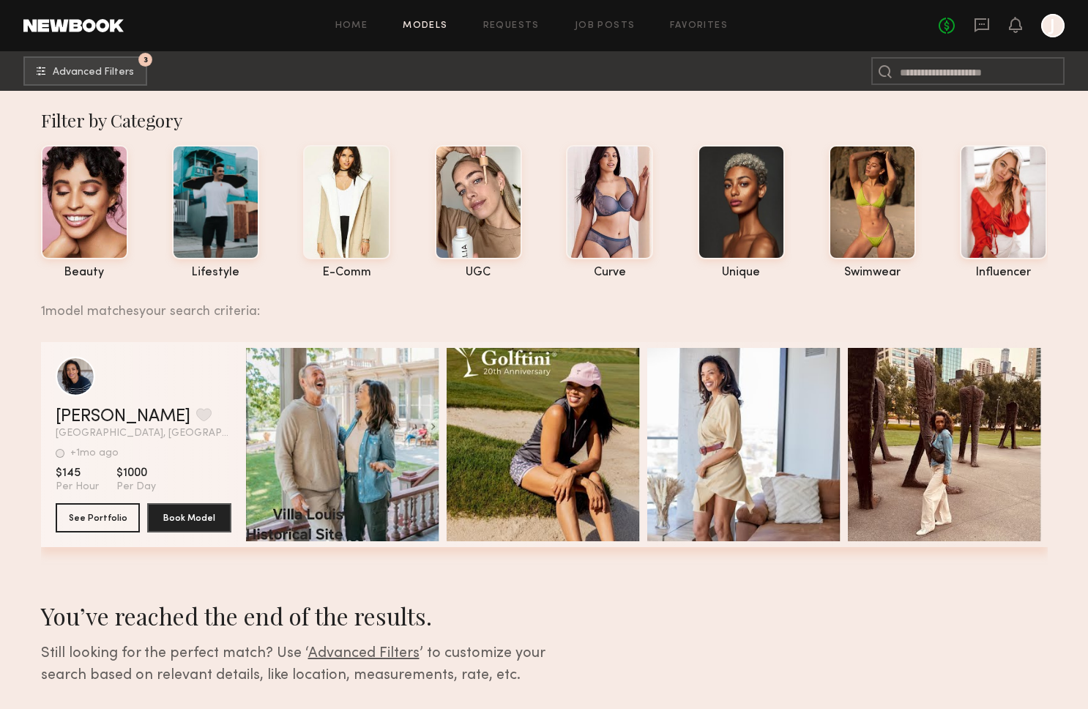 The width and height of the screenshot is (1088, 709). What do you see at coordinates (609, 272) in the screenshot?
I see `div: curve` at bounding box center [609, 272].